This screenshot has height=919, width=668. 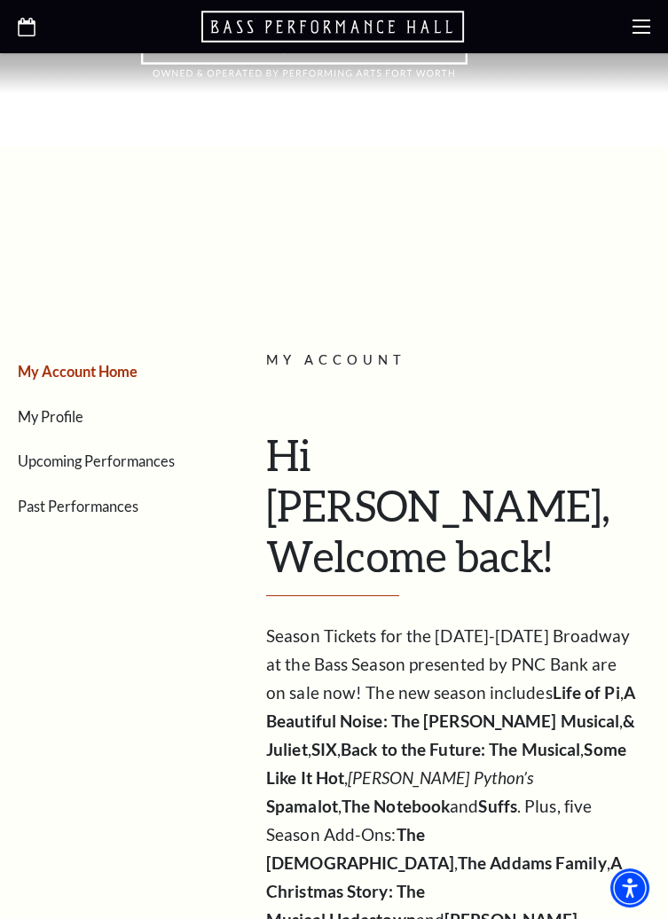 What do you see at coordinates (630, 888) in the screenshot?
I see `div: Accessibility Menu` at bounding box center [630, 888].